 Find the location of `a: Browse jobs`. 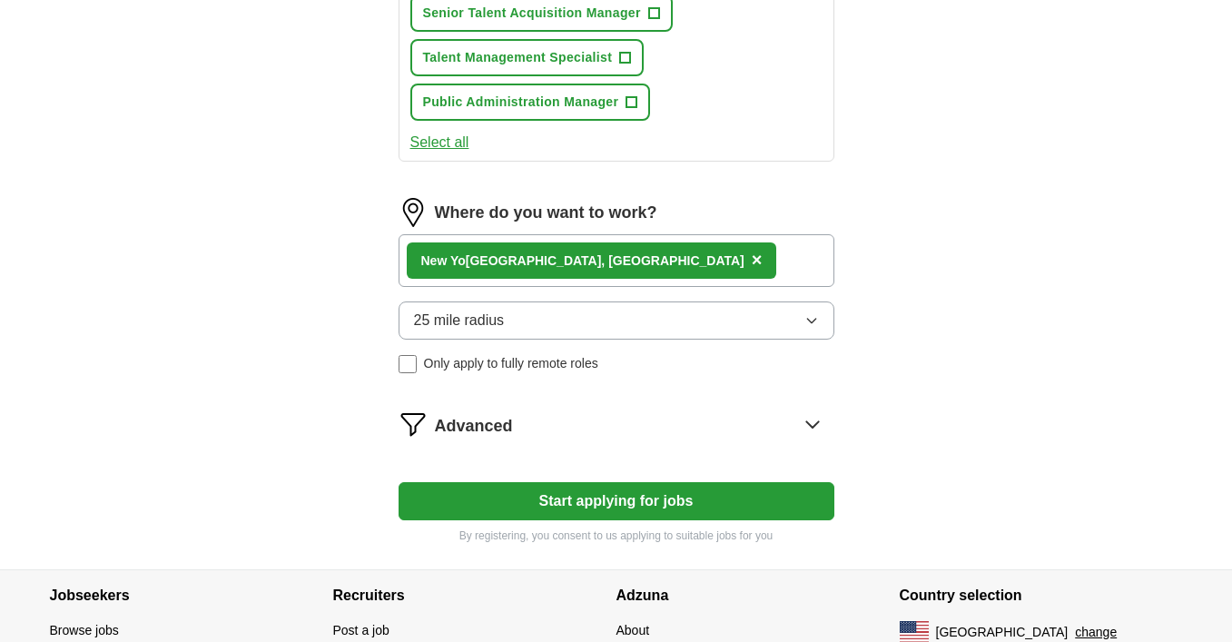

a: Browse jobs is located at coordinates (84, 630).